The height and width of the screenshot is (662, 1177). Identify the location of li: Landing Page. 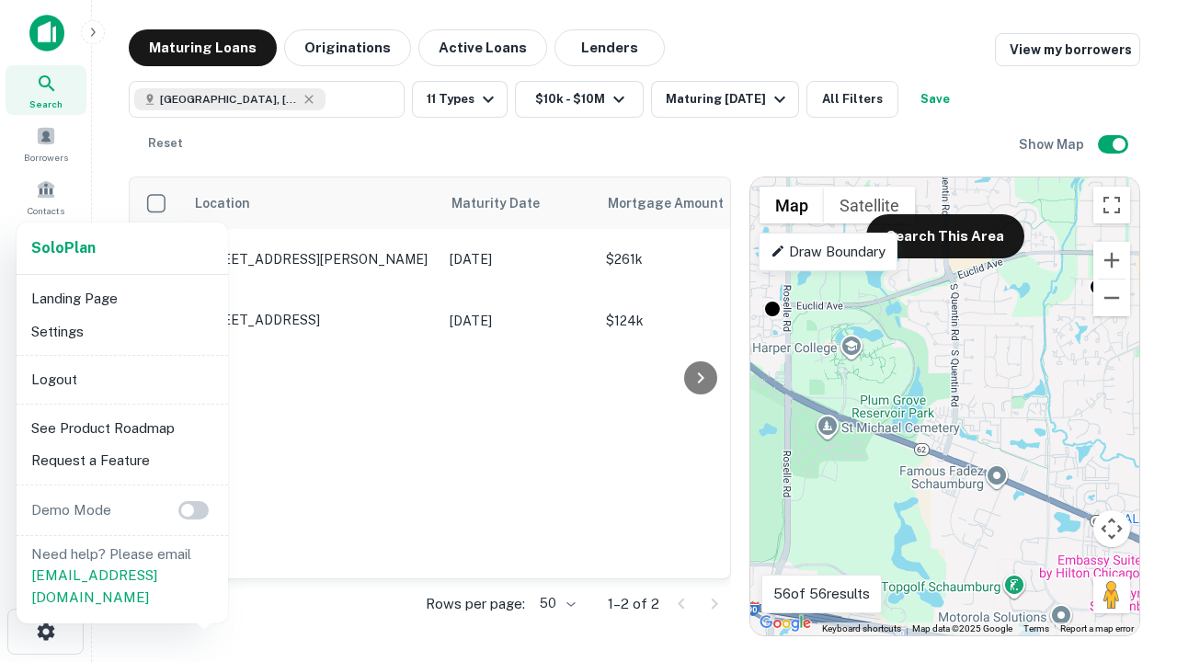
(122, 299).